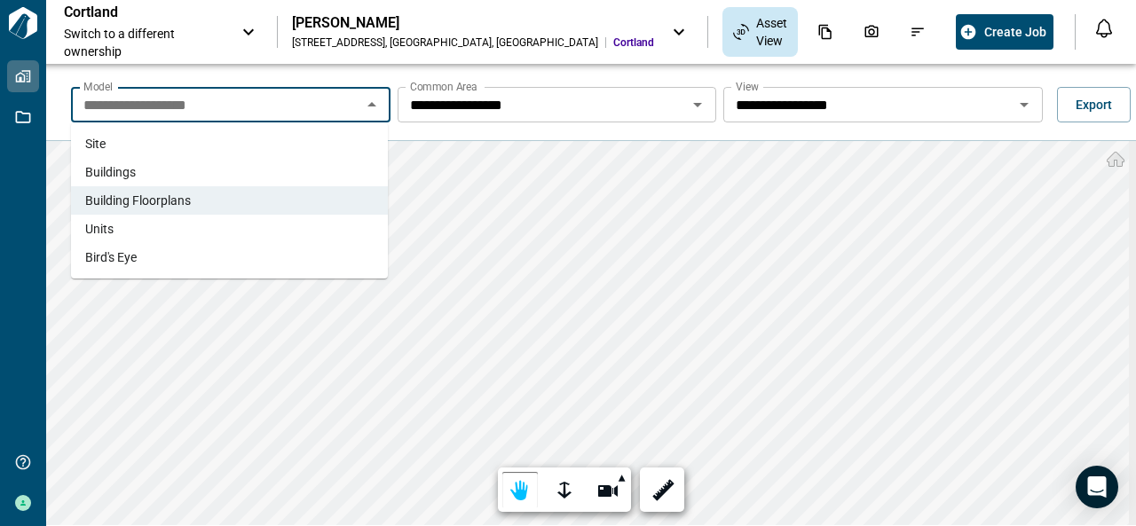 The width and height of the screenshot is (1136, 526). I want to click on button: Create Job, so click(1004, 32).